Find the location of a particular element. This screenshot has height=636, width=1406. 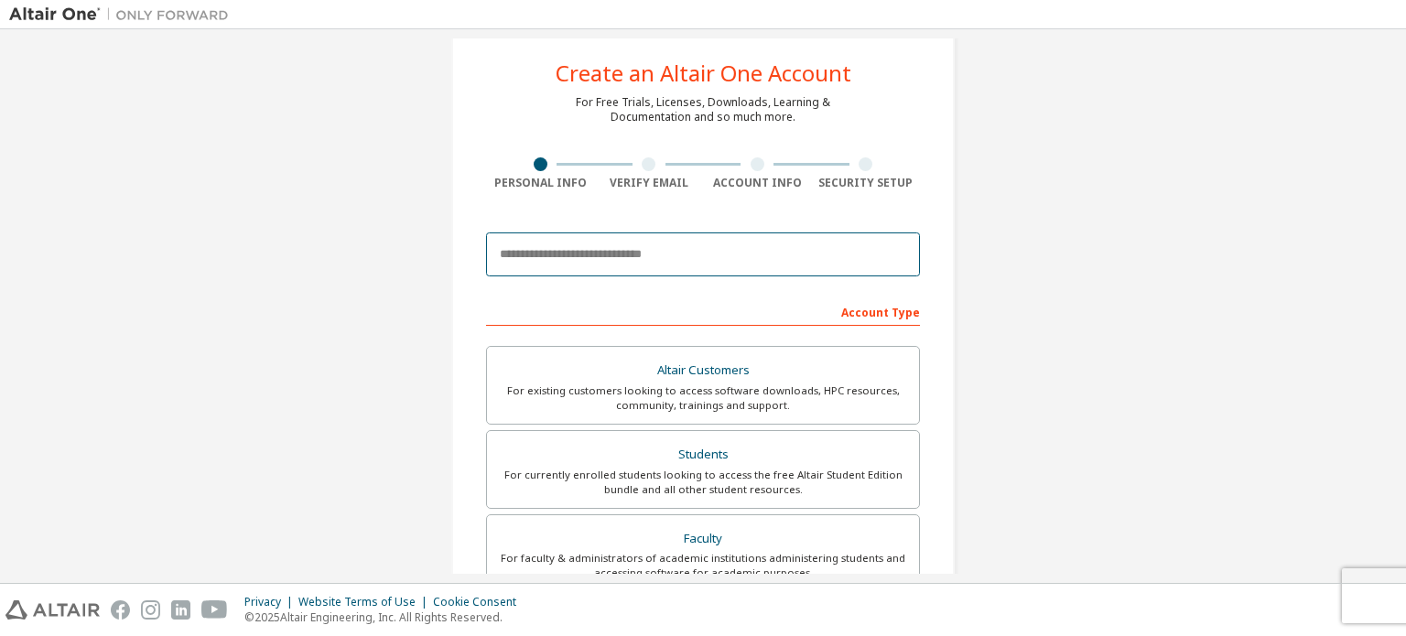

div: Create an Altair One Account is located at coordinates (703, 73).